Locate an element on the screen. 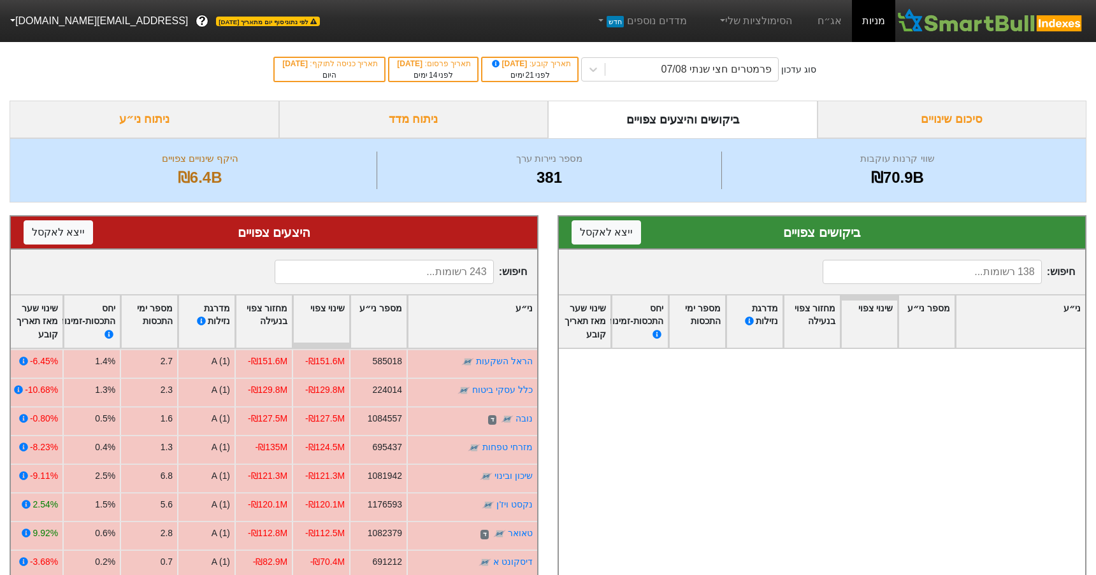  div: -9.11% is located at coordinates (44, 476).